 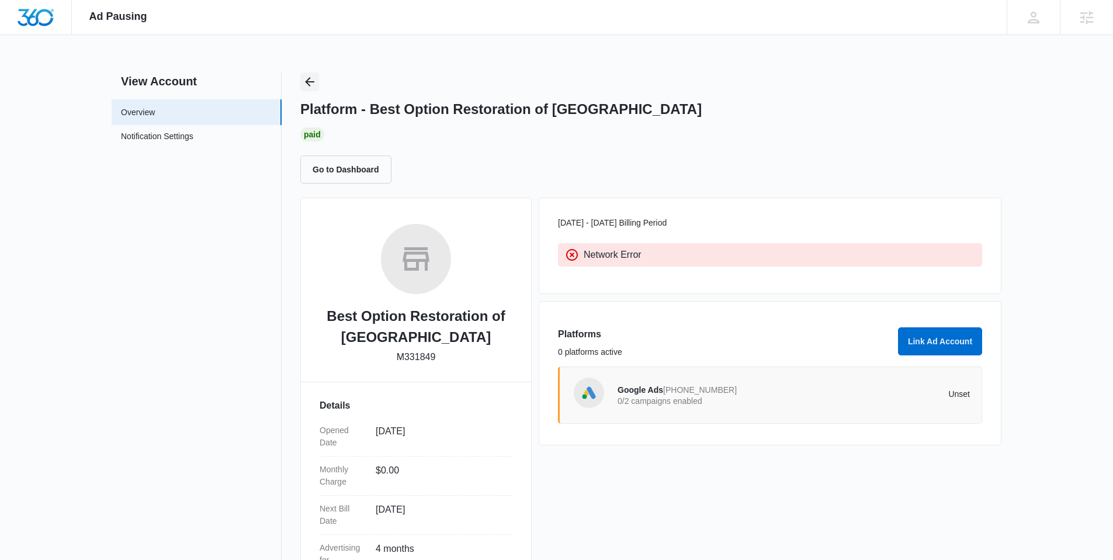 What do you see at coordinates (343, 436) in the screenshot?
I see `dt: Opened Date` at bounding box center [343, 436].